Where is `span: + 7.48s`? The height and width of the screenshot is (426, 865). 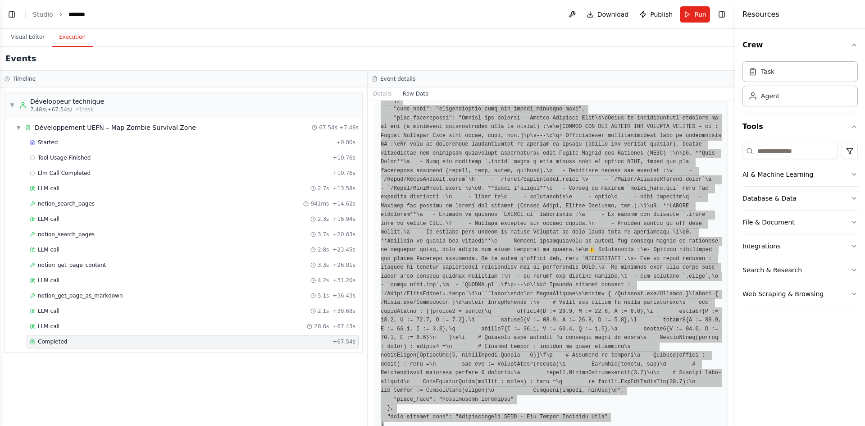
span: + 7.48s is located at coordinates (349, 128).